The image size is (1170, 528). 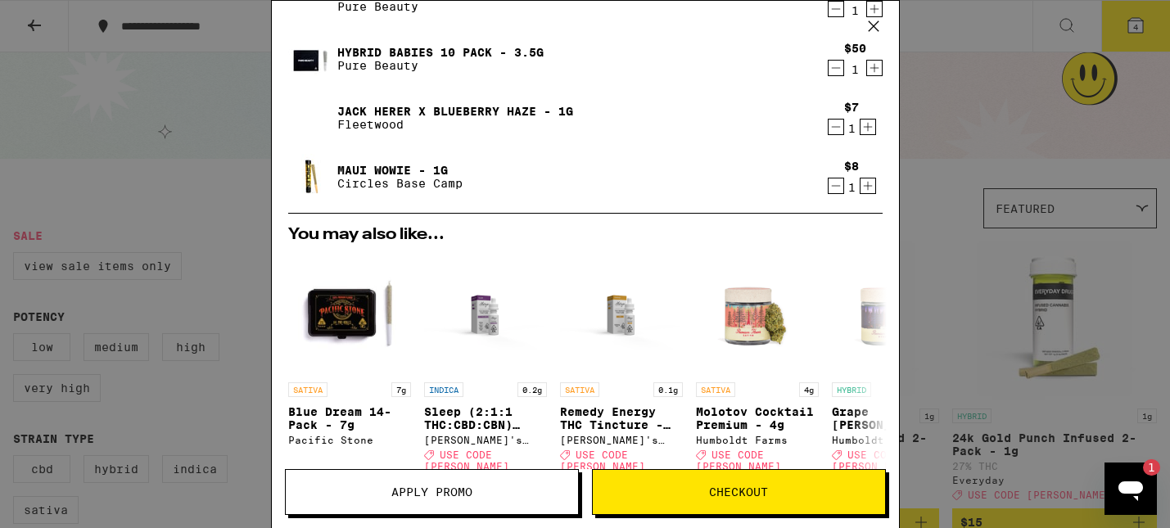 What do you see at coordinates (440, 65) in the screenshot?
I see `p: Pure Beauty` at bounding box center [440, 65].